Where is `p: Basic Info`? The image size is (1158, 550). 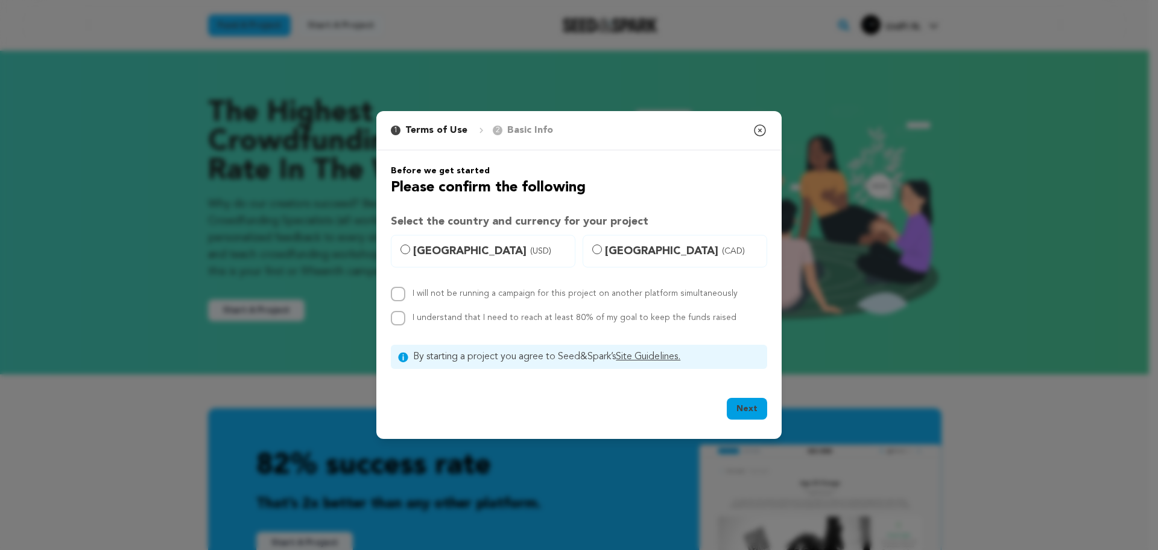 p: Basic Info is located at coordinates (530, 130).